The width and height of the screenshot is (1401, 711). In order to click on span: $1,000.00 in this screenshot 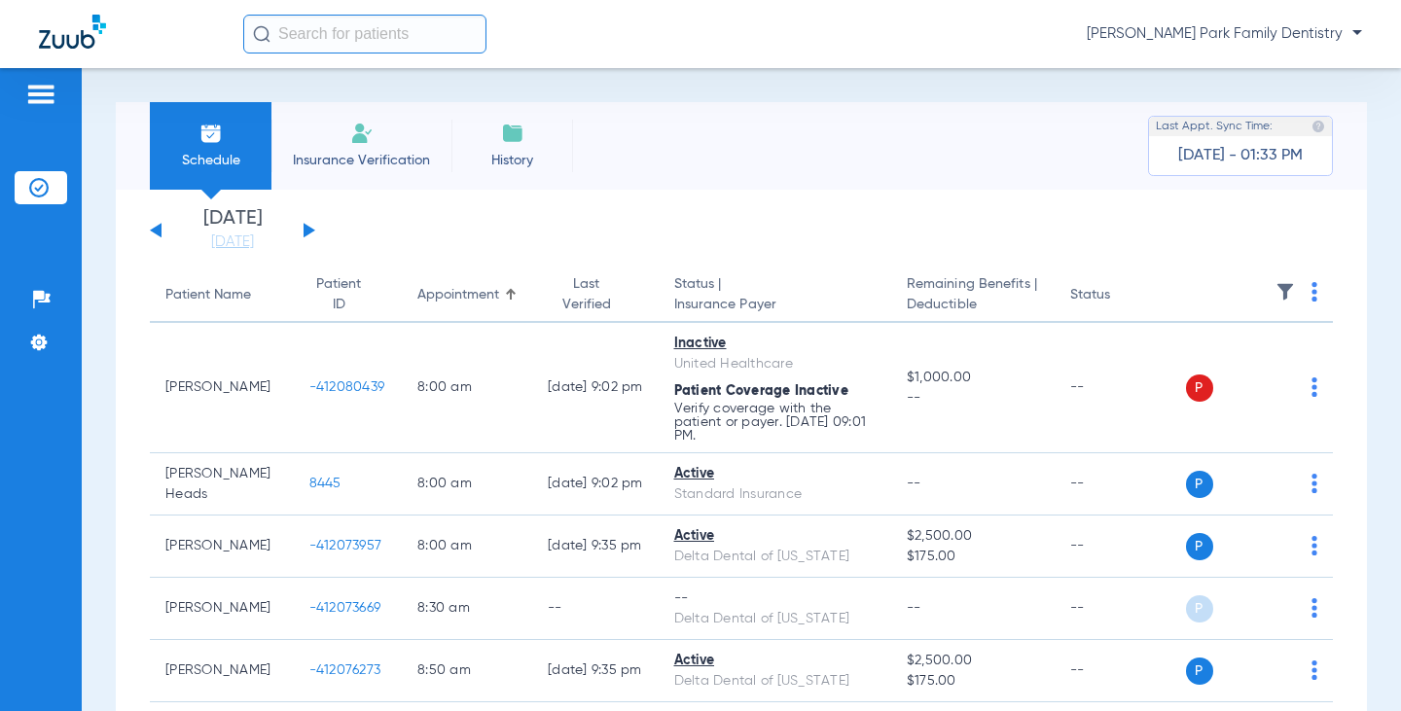, I will do `click(973, 377)`.